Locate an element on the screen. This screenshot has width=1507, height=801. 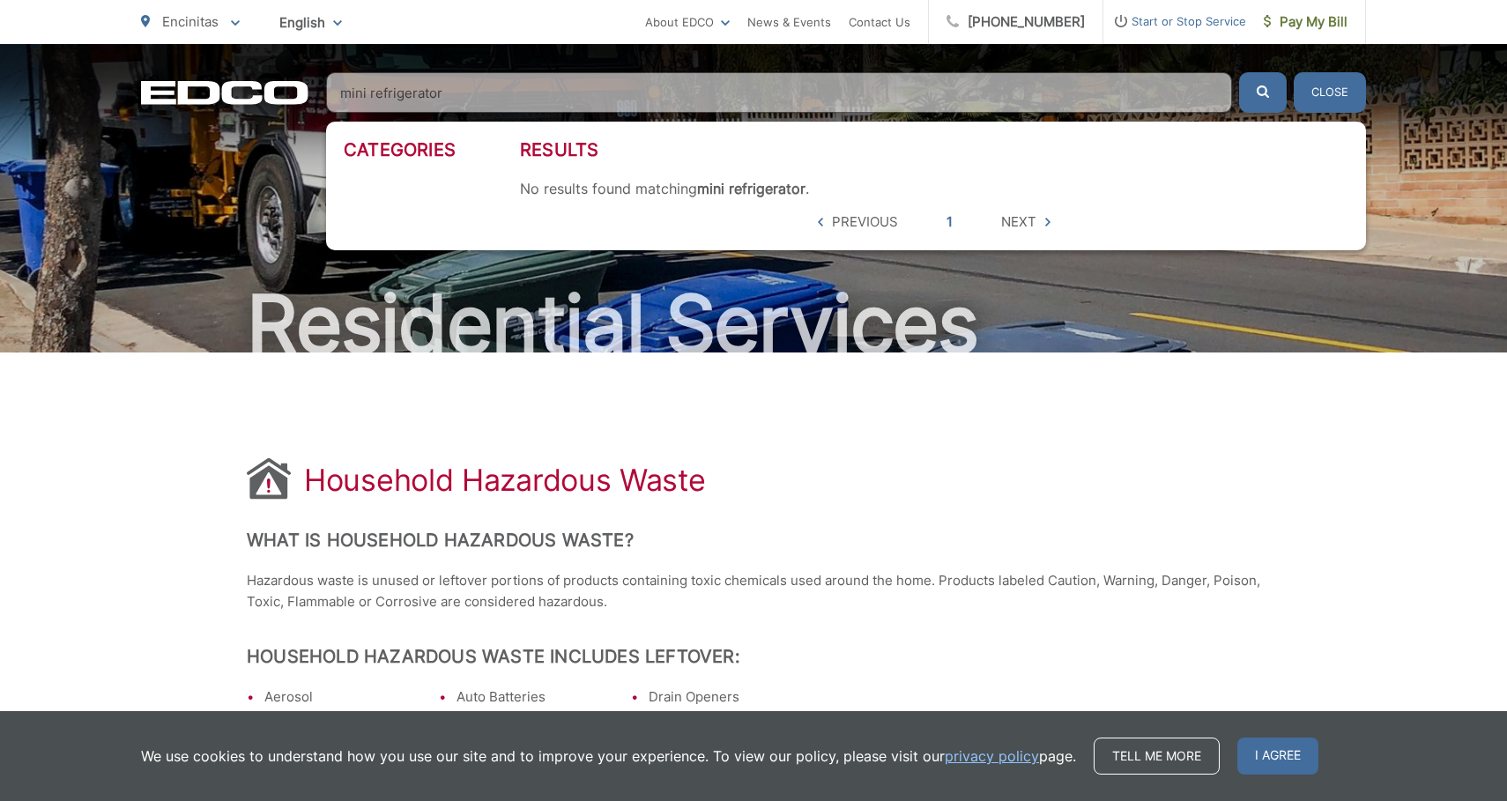
h3: Categories is located at coordinates (432, 150).